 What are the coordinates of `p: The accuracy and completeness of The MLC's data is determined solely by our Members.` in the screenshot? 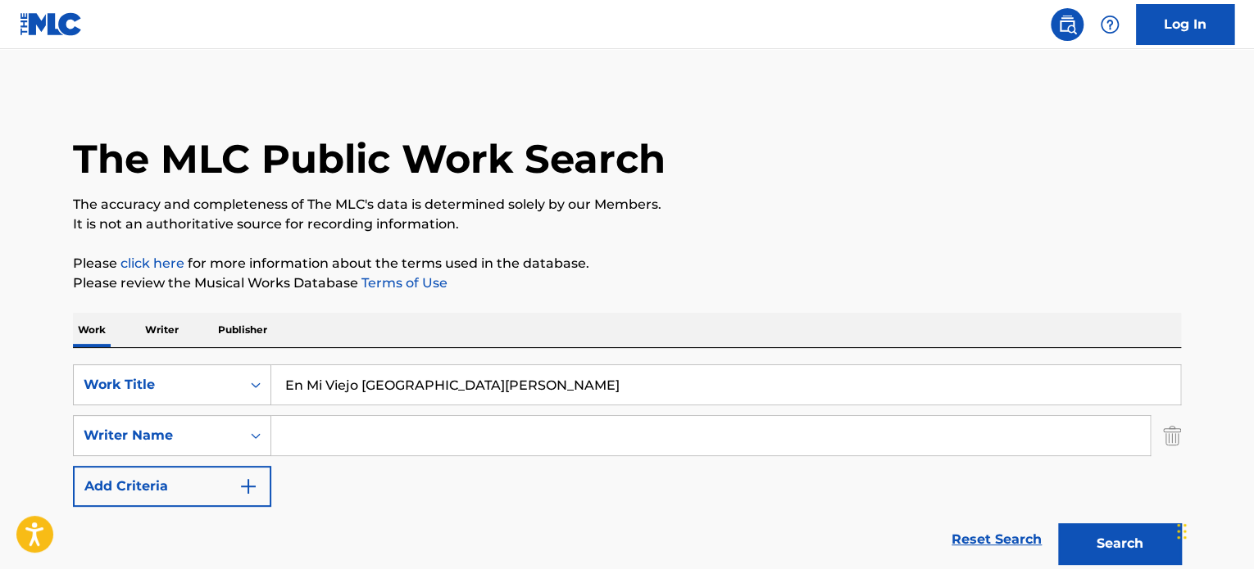 It's located at (627, 205).